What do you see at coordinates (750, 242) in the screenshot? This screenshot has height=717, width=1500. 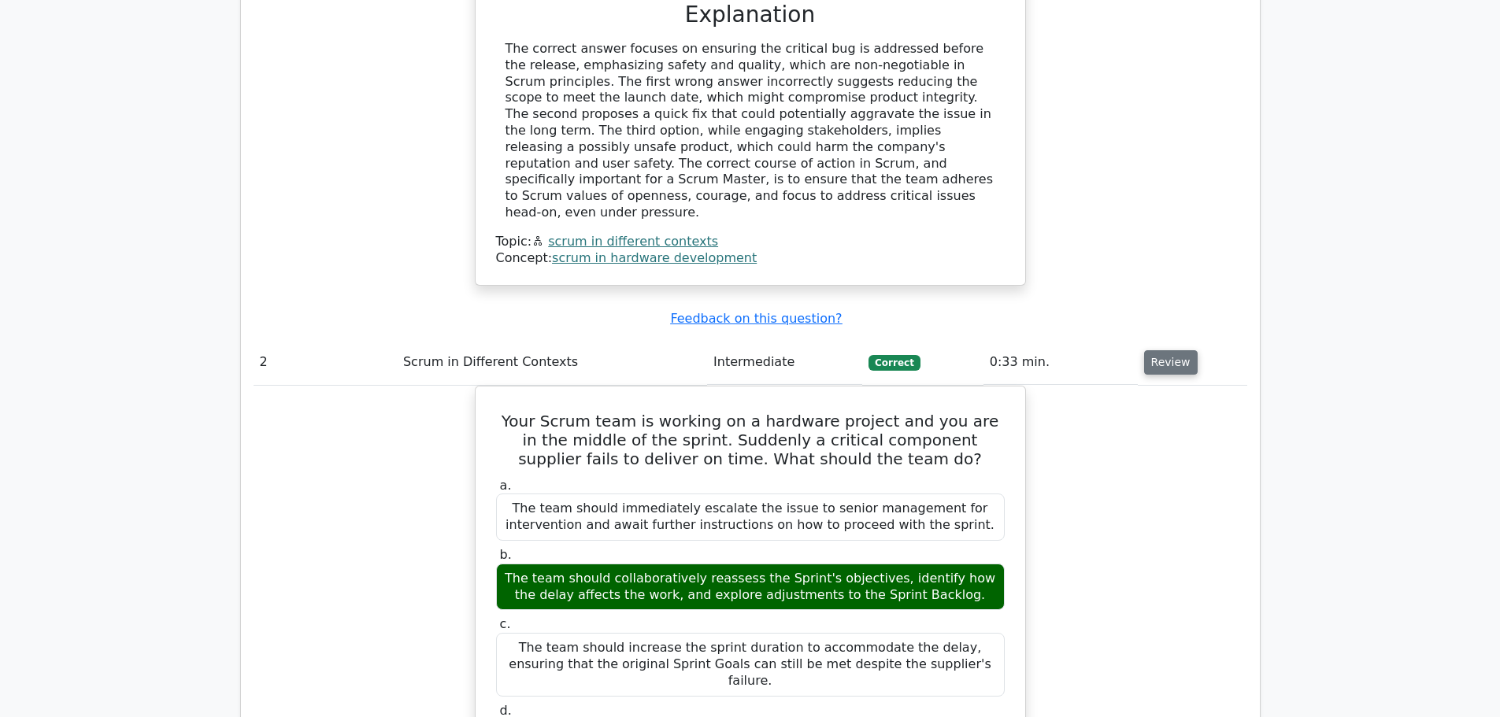 I see `div: Topic:` at bounding box center [750, 242].